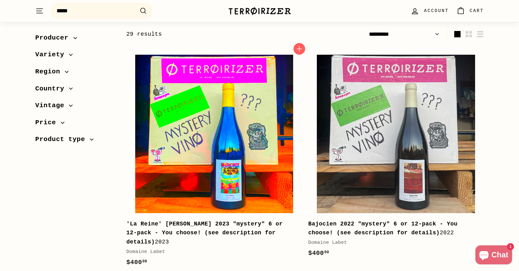 The width and height of the screenshot is (519, 271). Describe the element at coordinates (76, 141) in the screenshot. I see `button: Product type` at that location.